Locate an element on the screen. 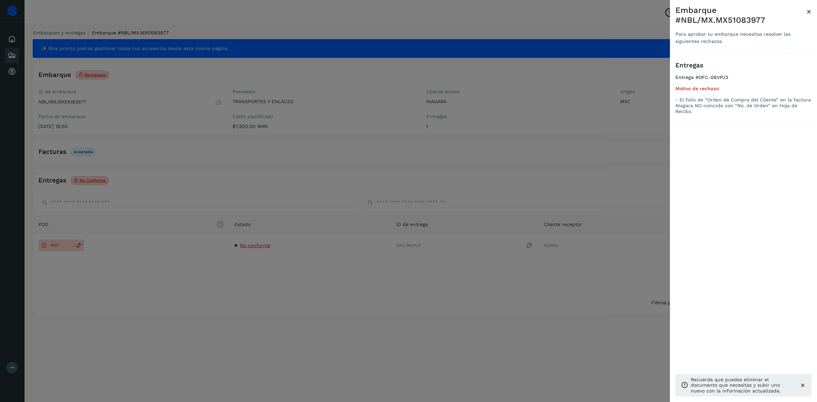 The width and height of the screenshot is (817, 402). h3: Entregas is located at coordinates (744, 65).